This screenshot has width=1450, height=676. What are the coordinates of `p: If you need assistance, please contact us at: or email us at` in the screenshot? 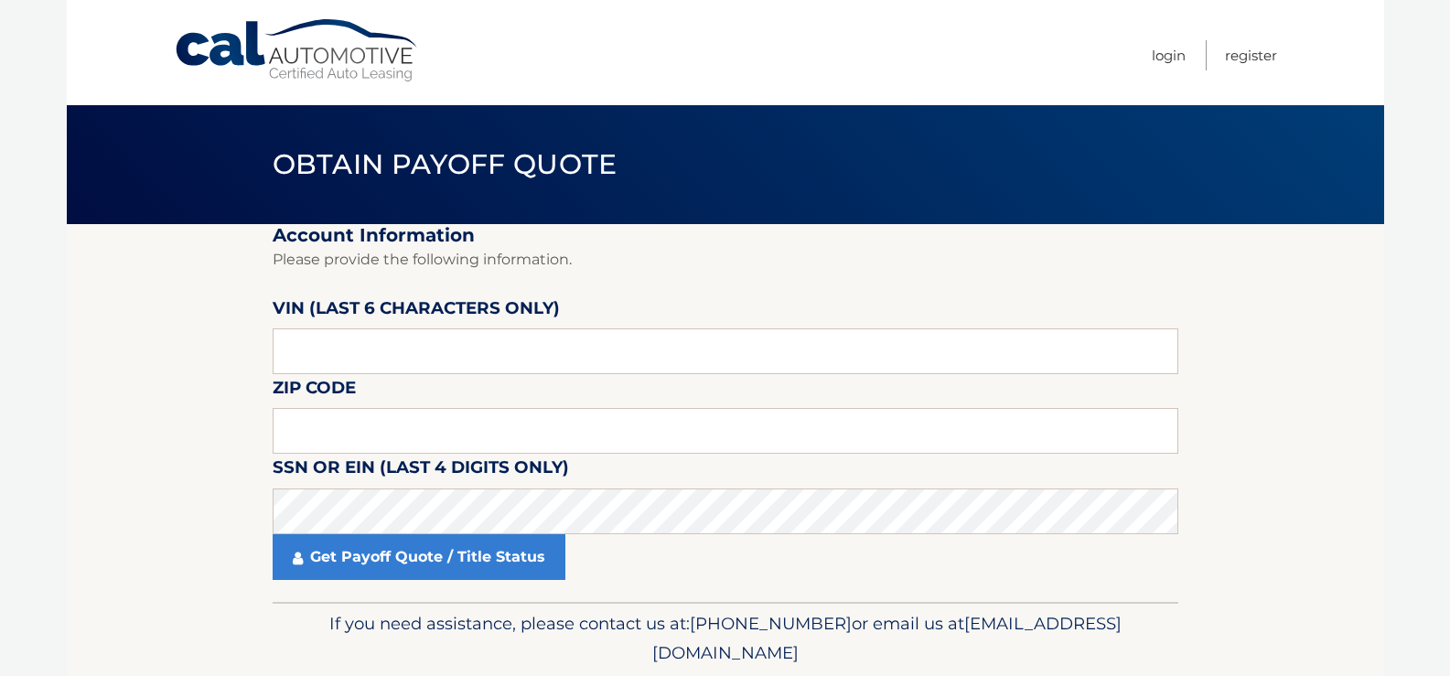 It's located at (725, 638).